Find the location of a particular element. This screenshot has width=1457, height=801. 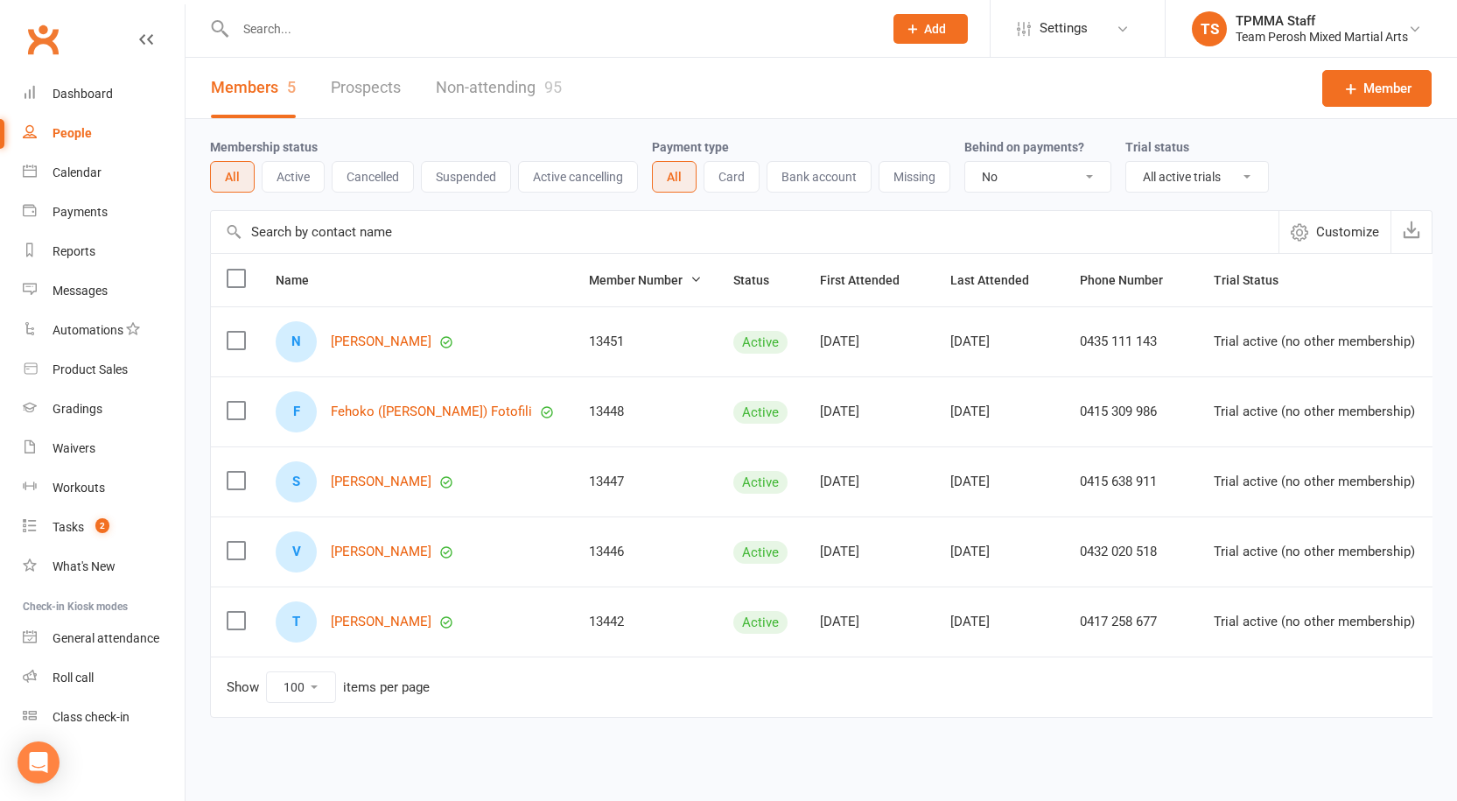

div: Product Sales is located at coordinates (90, 369).